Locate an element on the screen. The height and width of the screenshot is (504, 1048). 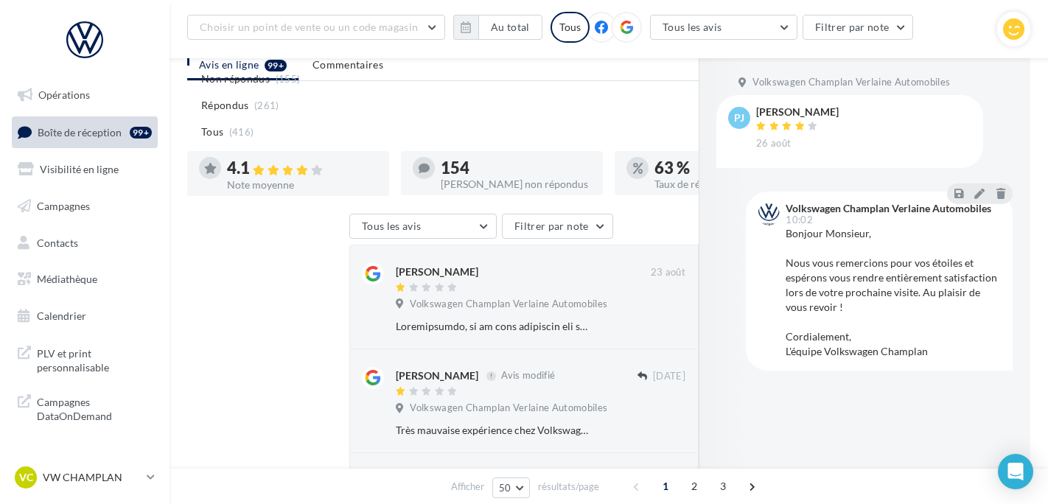
a: VC VW CHAMPLAN is located at coordinates (85, 477).